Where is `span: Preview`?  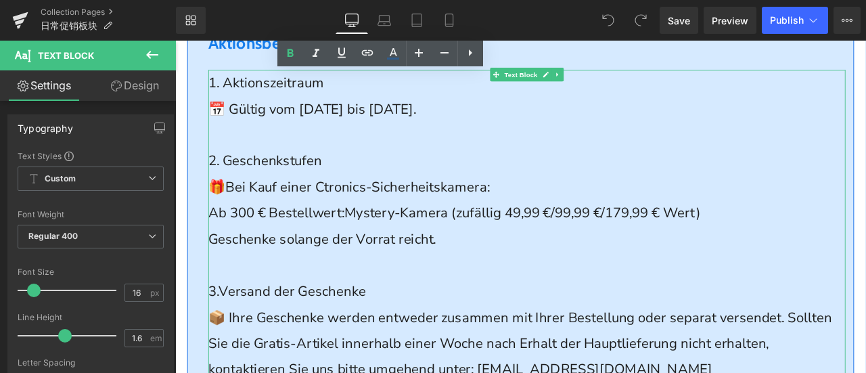
span: Preview is located at coordinates (730, 20).